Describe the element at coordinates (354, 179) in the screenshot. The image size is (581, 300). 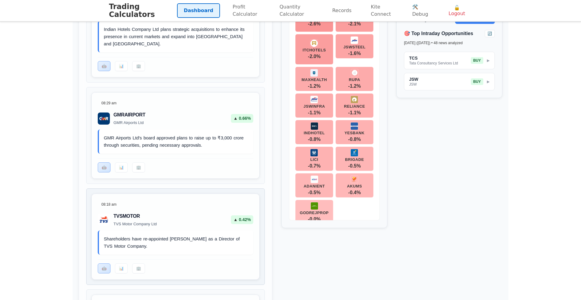
I see `img: AKUMS` at that location.